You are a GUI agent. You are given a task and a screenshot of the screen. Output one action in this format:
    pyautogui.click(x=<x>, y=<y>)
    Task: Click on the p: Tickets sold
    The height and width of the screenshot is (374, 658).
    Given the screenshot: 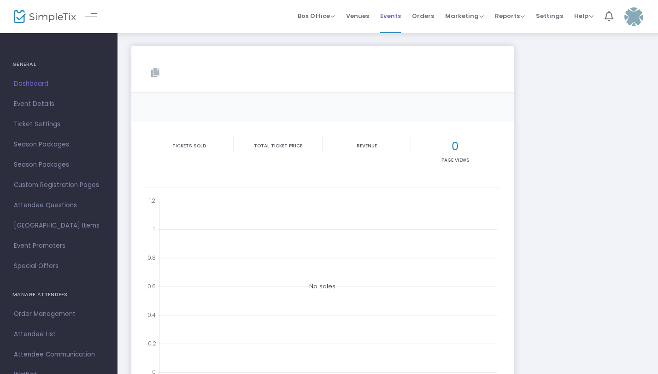 What is the action you would take?
    pyautogui.click(x=189, y=146)
    